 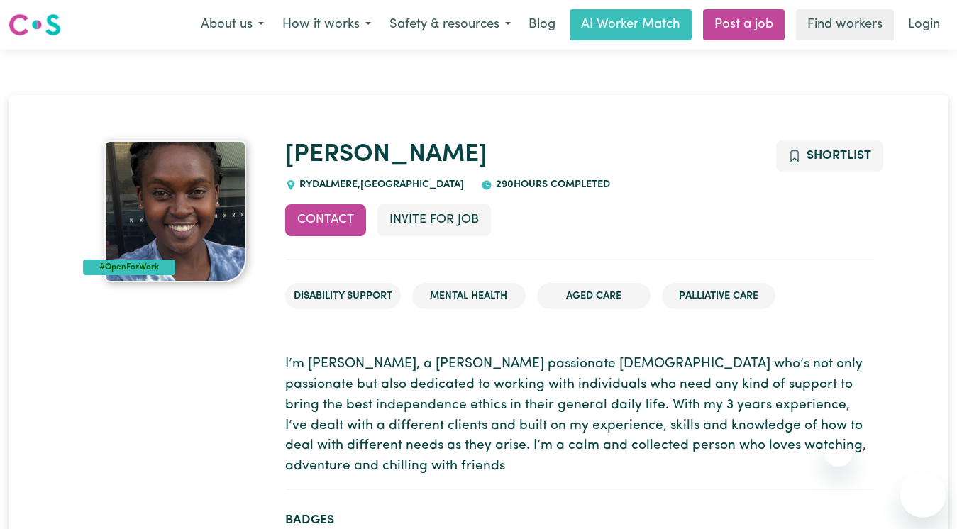 What do you see at coordinates (594, 297) in the screenshot?
I see `li: Aged Care` at bounding box center [594, 297].